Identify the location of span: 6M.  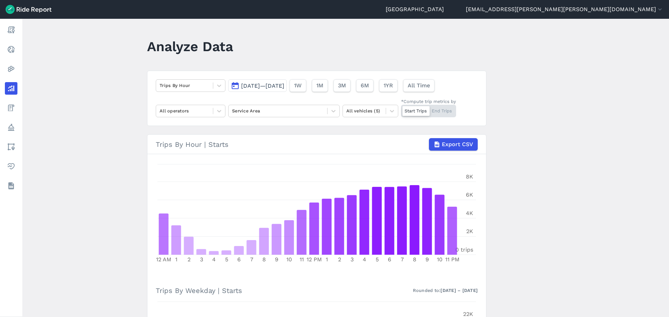
(365, 86).